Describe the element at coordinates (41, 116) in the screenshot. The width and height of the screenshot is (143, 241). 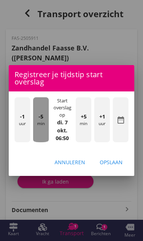
I see `span: -5` at that location.